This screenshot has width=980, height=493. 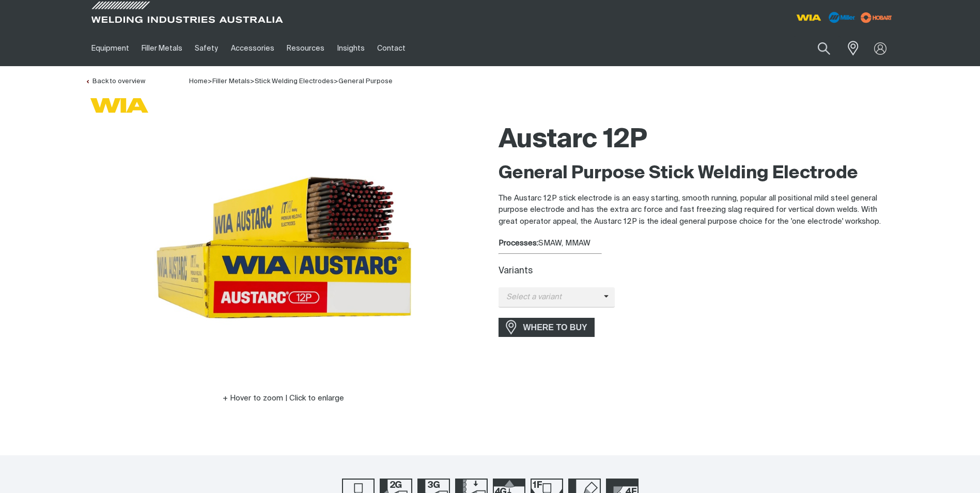 I want to click on a: Back to overview of General Purpose, so click(x=115, y=81).